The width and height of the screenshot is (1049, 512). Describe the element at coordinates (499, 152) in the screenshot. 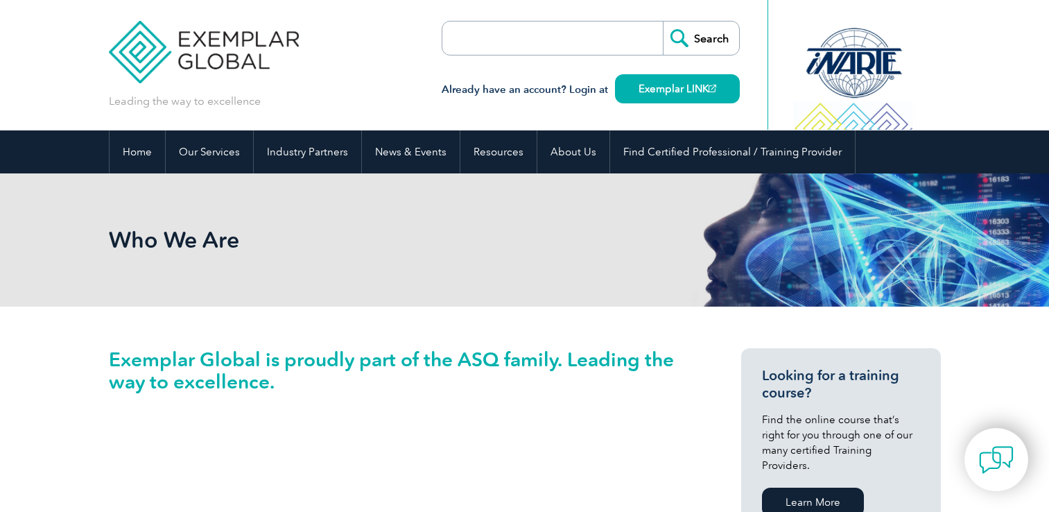

I see `a: Resources` at that location.